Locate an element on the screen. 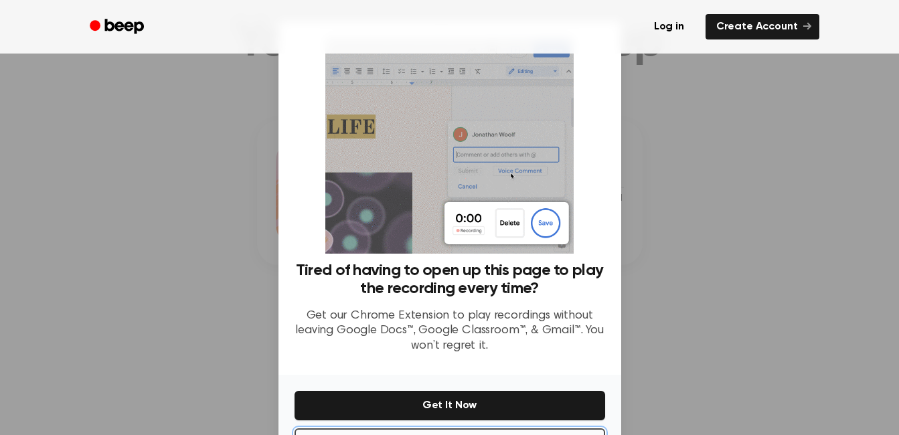 This screenshot has height=435, width=899. h3: Tired of having to open up this page to play the recording every time? is located at coordinates (450, 280).